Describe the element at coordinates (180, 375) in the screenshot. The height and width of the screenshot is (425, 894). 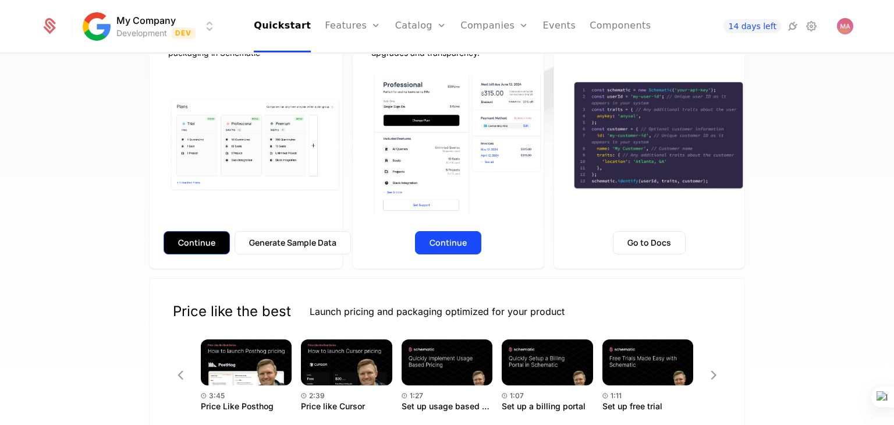
I see `button: Previous` at that location.